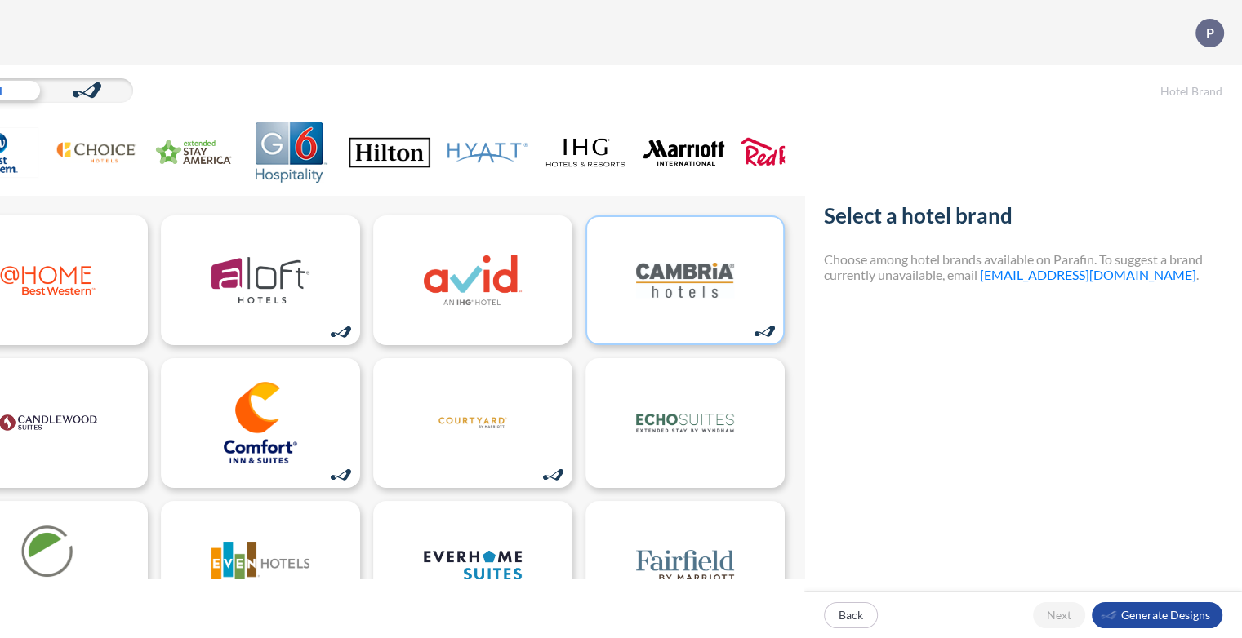  What do you see at coordinates (1157, 616) in the screenshot?
I see `button: Generate Designs` at bounding box center [1157, 616].